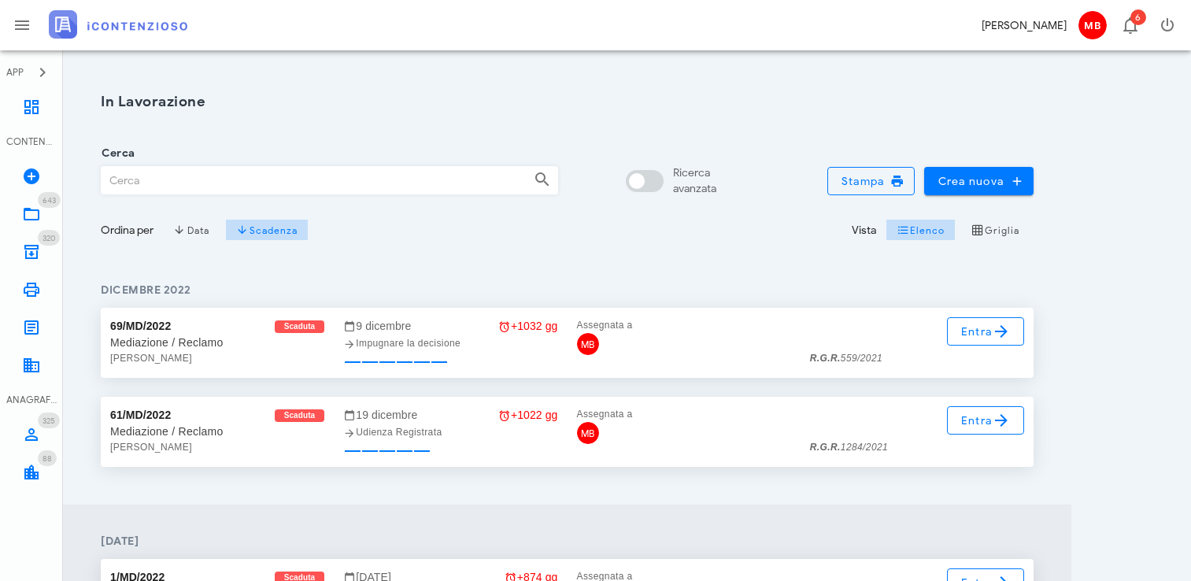 The height and width of the screenshot is (581, 1191). I want to click on span: Griglia, so click(996, 230).